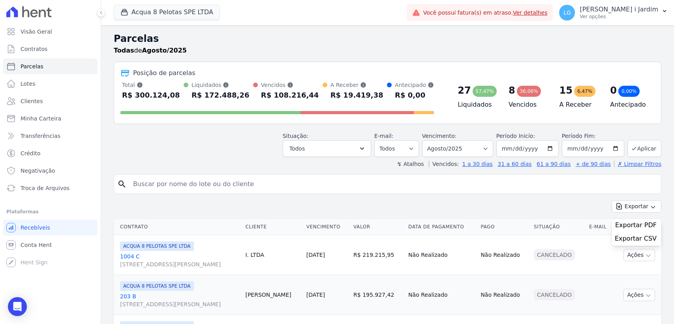 This screenshot has width=674, height=324. Describe the element at coordinates (559, 227) in the screenshot. I see `th: Situação` at that location.